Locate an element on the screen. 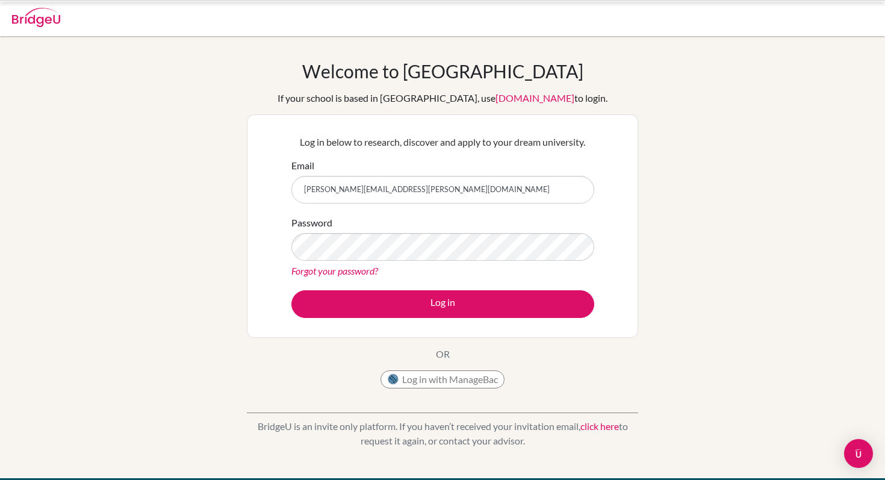  a: click here is located at coordinates (599, 426).